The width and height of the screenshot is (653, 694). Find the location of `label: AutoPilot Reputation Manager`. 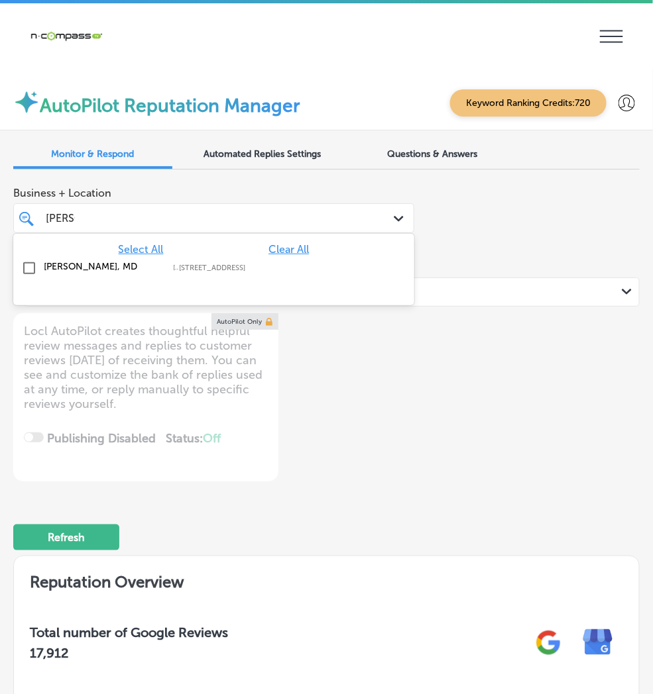

label: AutoPilot Reputation Manager is located at coordinates (170, 105).